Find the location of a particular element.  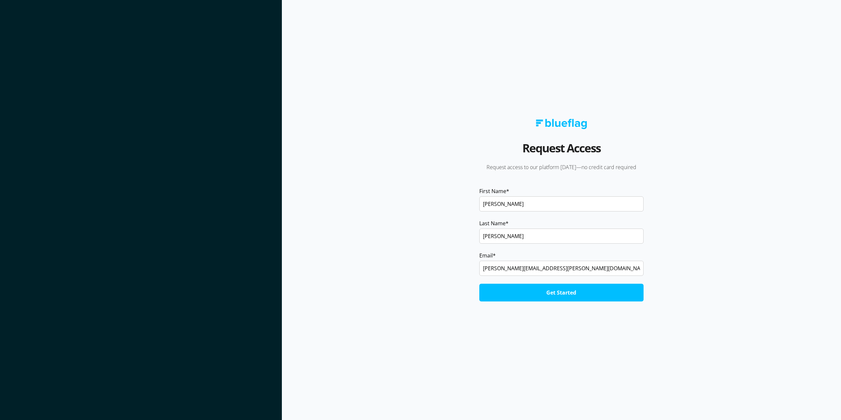

input: Smith is located at coordinates (561, 236).